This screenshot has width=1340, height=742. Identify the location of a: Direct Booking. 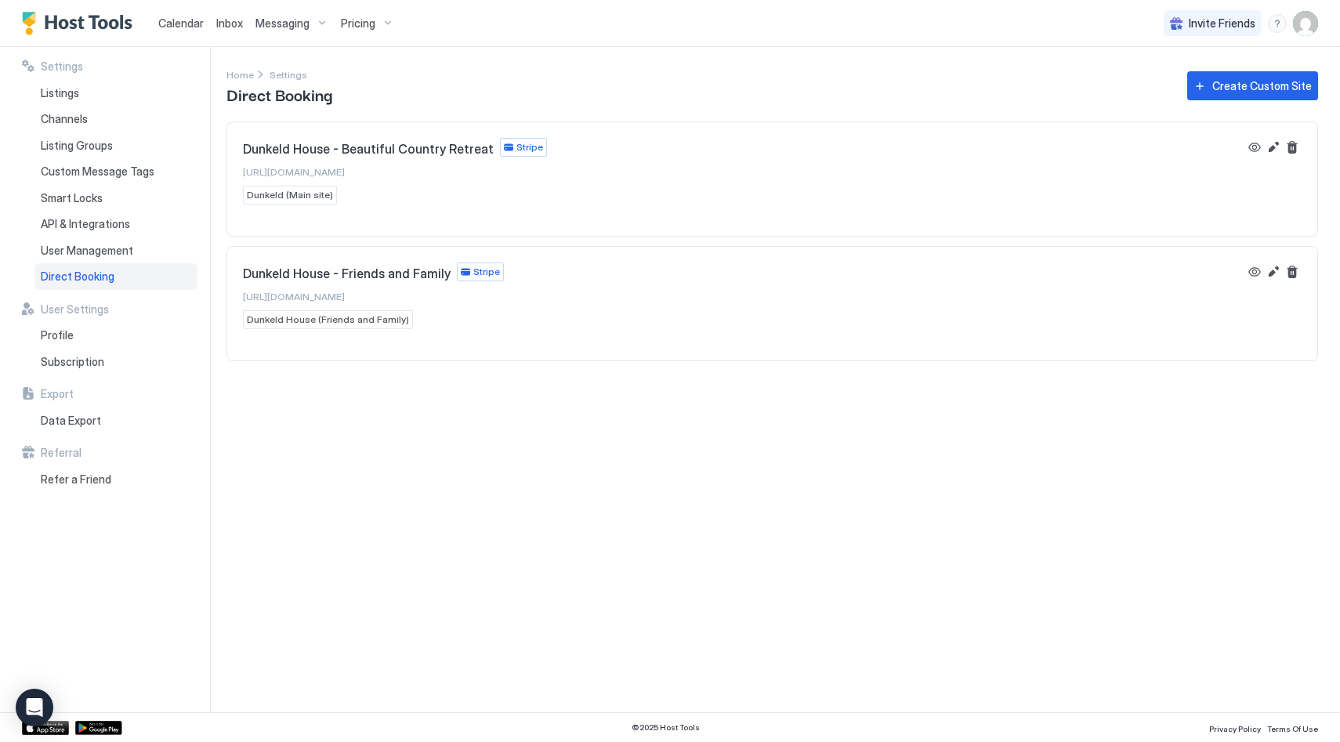
(116, 277).